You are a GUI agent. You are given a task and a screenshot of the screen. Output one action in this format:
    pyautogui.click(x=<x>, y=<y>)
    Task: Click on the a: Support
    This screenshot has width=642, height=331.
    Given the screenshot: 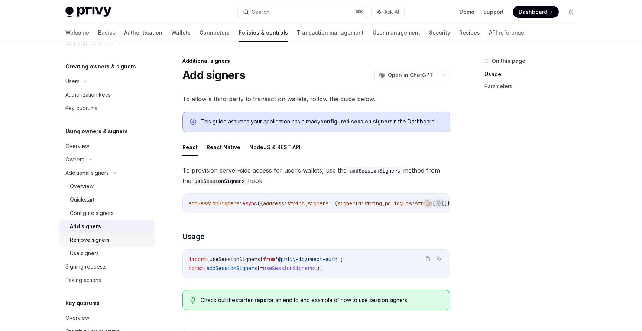 What is the action you would take?
    pyautogui.click(x=493, y=12)
    